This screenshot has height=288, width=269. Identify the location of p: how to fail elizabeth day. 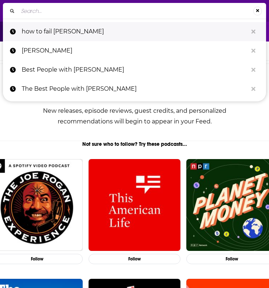
(134, 32).